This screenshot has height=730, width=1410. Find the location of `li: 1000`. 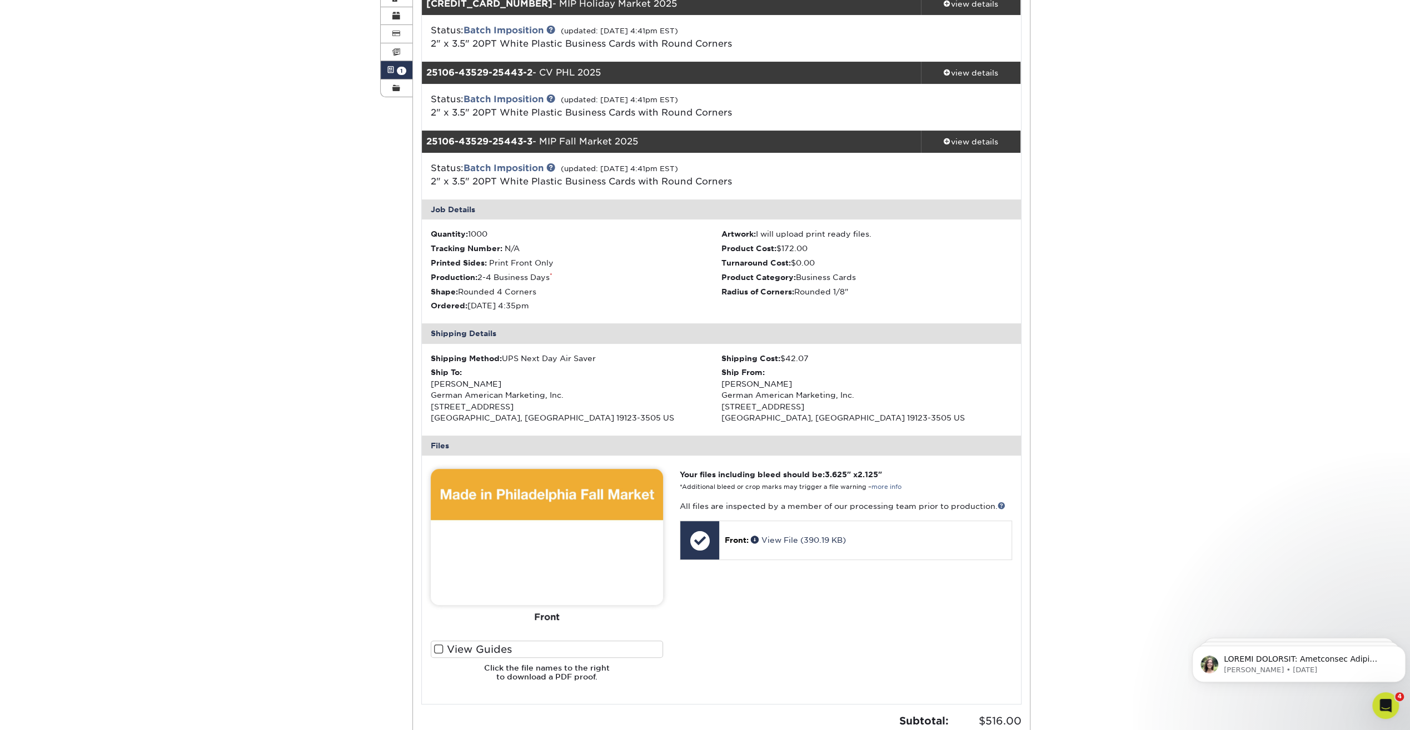

li: 1000 is located at coordinates (576, 234).